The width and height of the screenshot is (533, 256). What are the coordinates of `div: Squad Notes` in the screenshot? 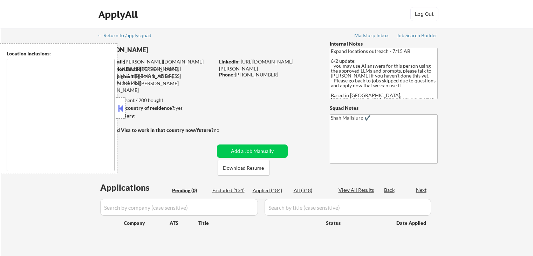 It's located at (384, 108).